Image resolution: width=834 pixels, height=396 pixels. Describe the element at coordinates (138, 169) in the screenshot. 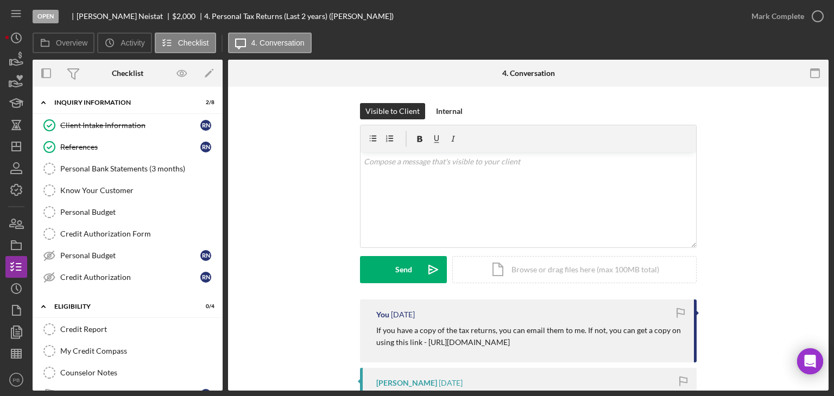

I see `div: Personal Bank Statements (3 months)` at that location.